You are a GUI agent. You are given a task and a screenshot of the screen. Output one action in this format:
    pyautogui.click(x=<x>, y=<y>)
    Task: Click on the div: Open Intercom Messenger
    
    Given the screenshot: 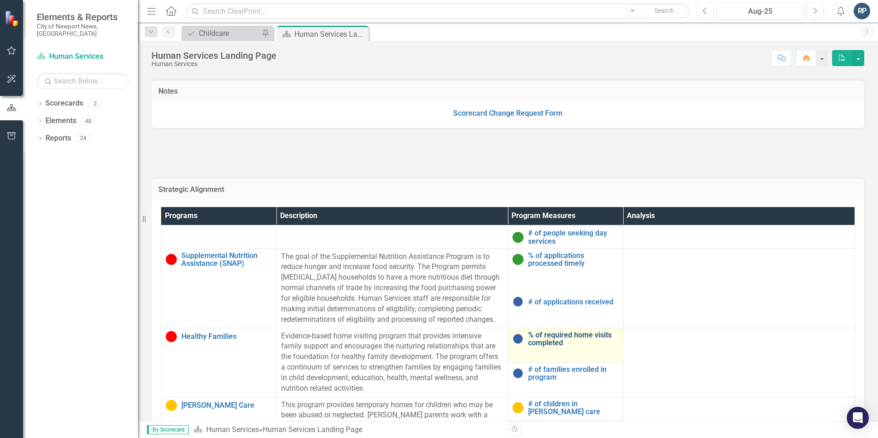 What is the action you would take?
    pyautogui.click(x=858, y=418)
    